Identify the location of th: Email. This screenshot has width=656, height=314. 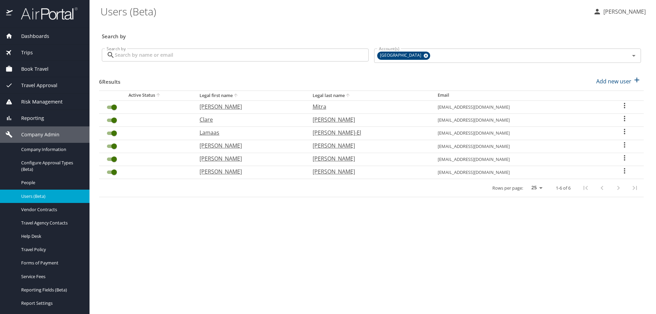
(519, 95).